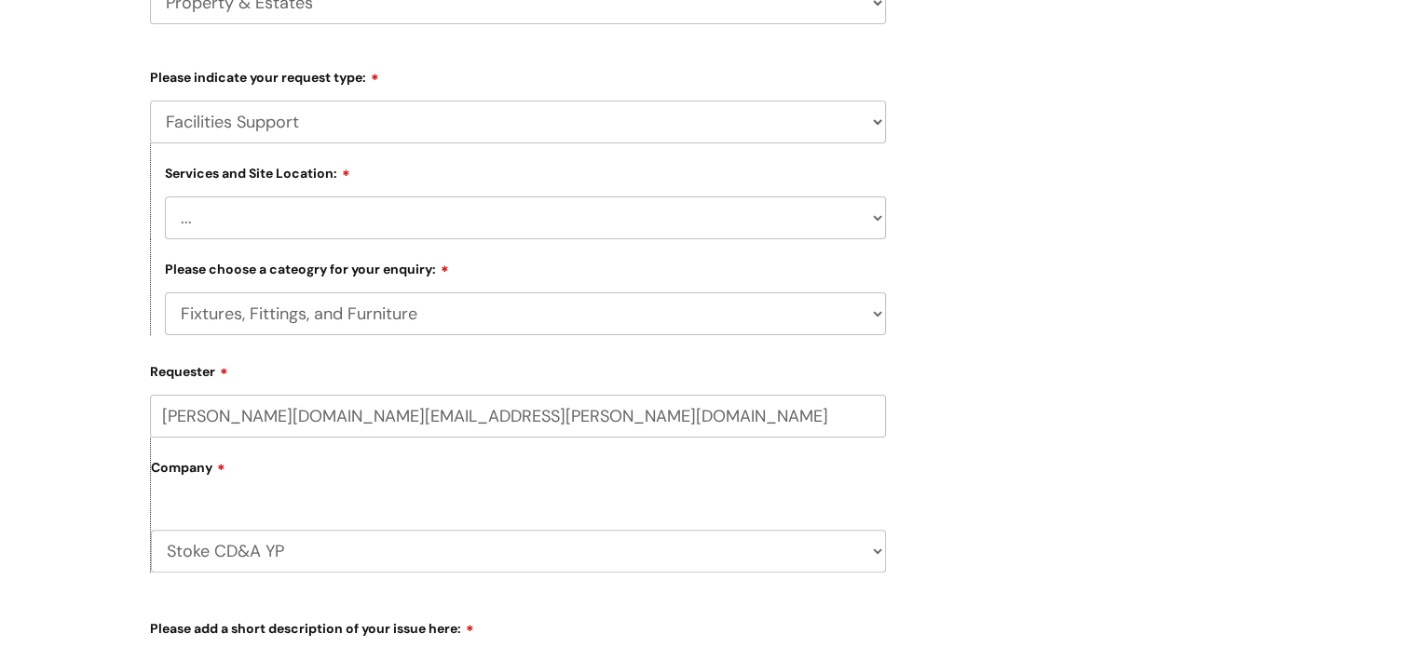 This screenshot has width=1417, height=647. Describe the element at coordinates (518, 416) in the screenshot. I see `input: Email` at that location.